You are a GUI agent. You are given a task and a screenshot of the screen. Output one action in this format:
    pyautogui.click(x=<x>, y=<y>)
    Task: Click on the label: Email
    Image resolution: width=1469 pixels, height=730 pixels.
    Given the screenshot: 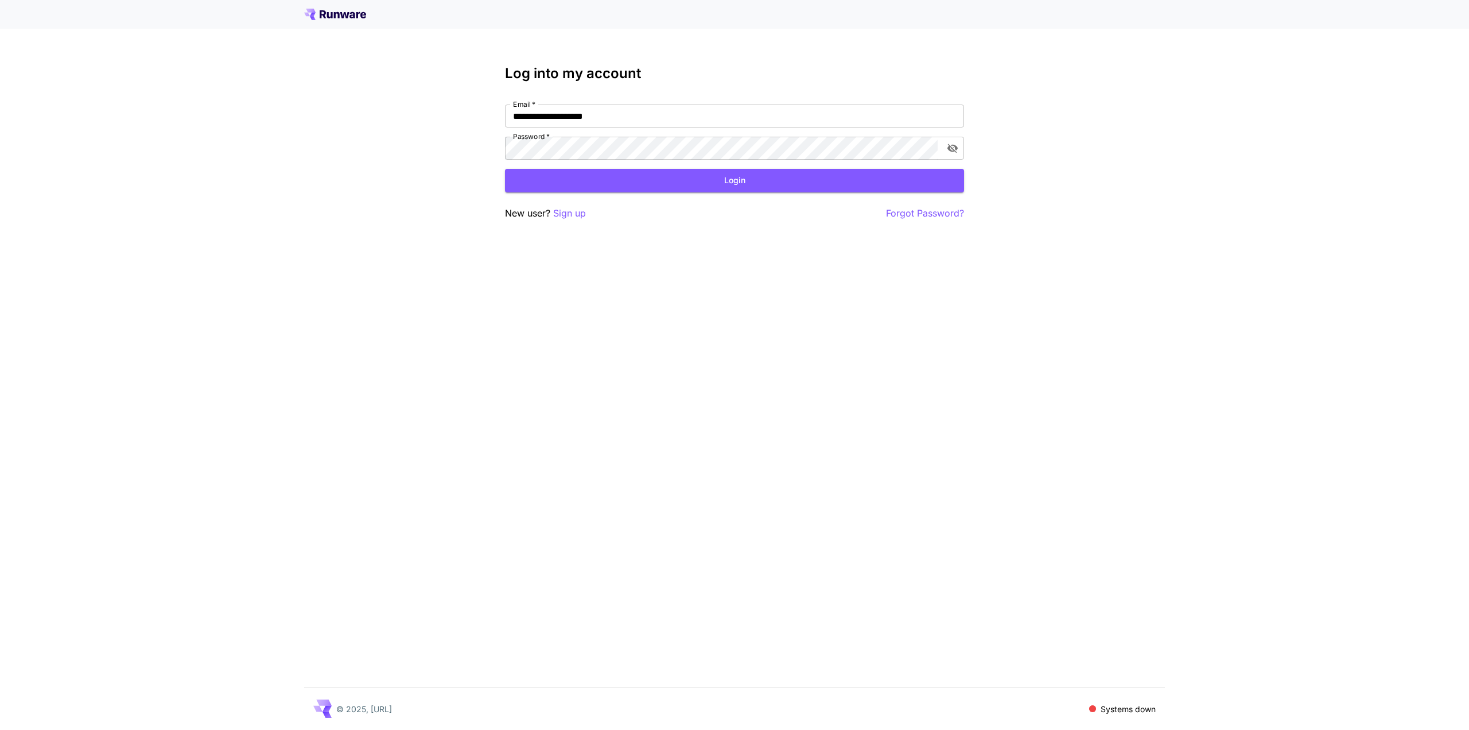 What is the action you would take?
    pyautogui.click(x=524, y=104)
    